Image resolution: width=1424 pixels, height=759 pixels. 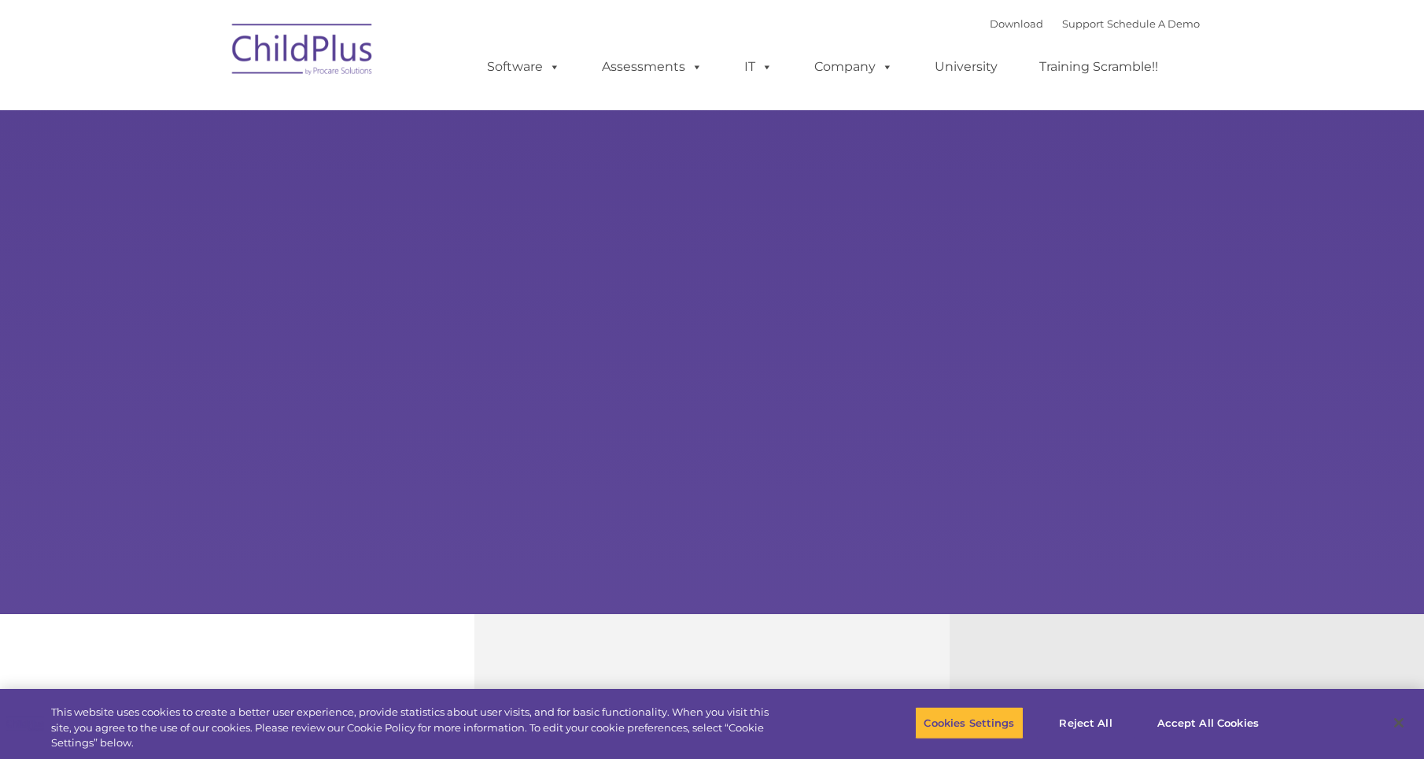 What do you see at coordinates (523, 67) in the screenshot?
I see `a: Software` at bounding box center [523, 67].